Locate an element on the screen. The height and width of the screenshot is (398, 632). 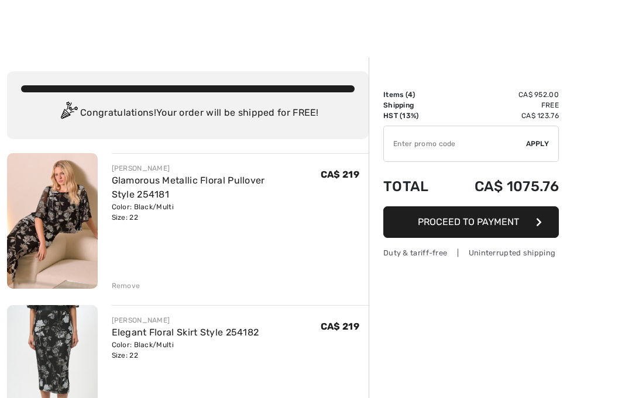
span: 4 is located at coordinates (410, 95).